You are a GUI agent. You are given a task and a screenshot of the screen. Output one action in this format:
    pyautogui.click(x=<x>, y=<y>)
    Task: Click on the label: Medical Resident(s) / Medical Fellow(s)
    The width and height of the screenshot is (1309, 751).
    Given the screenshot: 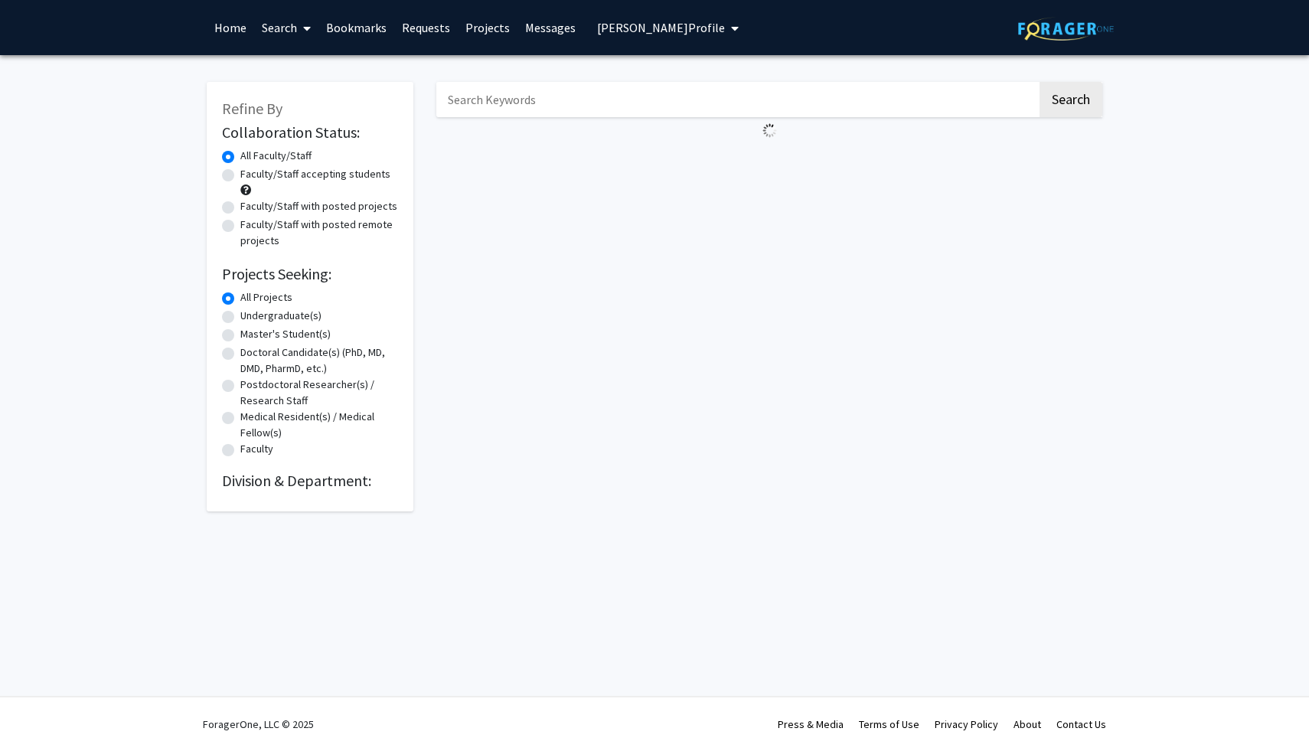 What is the action you would take?
    pyautogui.click(x=319, y=425)
    